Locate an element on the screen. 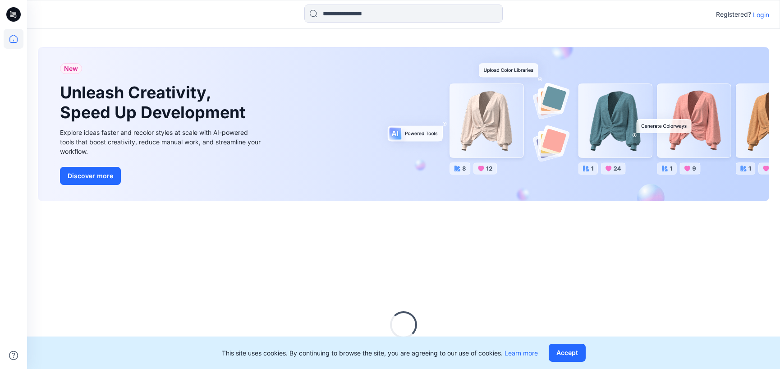 The height and width of the screenshot is (369, 780). p: Login is located at coordinates (761, 14).